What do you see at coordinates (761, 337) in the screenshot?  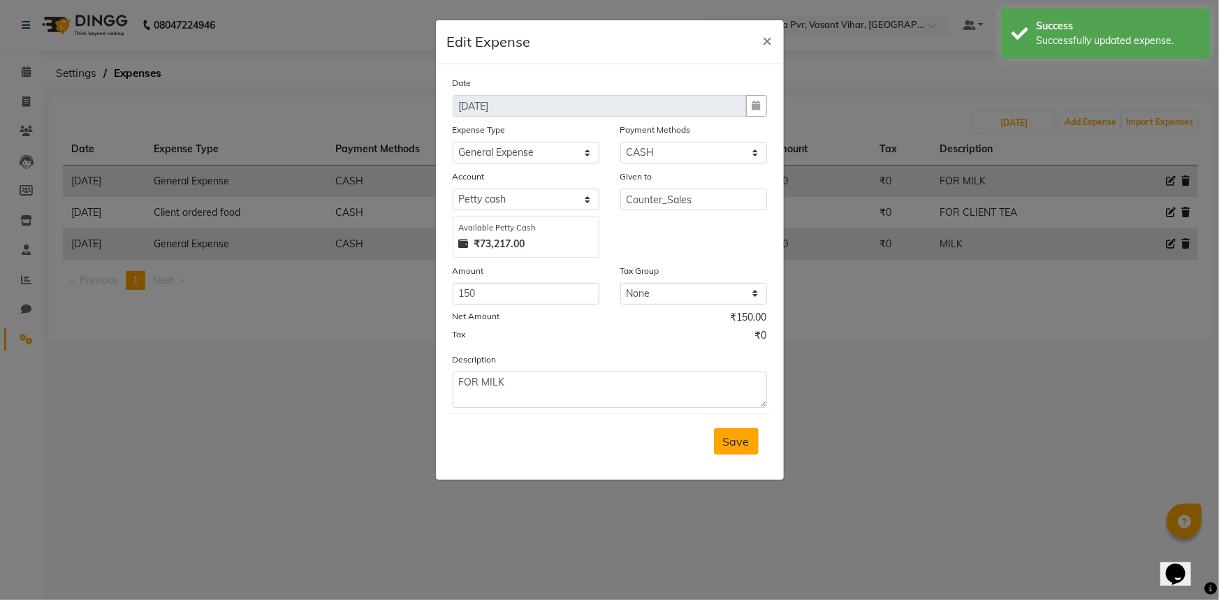 I see `span: ₹0` at bounding box center [761, 337].